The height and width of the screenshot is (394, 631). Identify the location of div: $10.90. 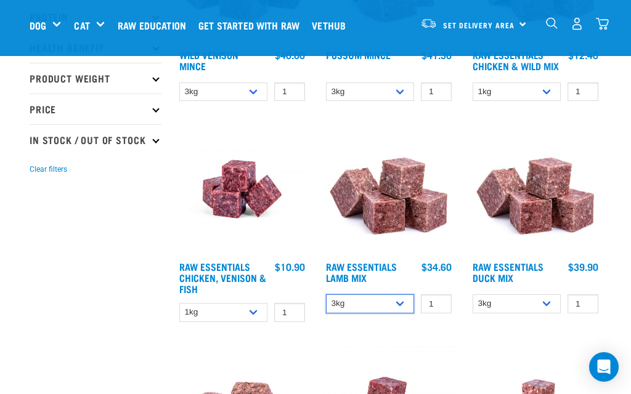
(290, 267).